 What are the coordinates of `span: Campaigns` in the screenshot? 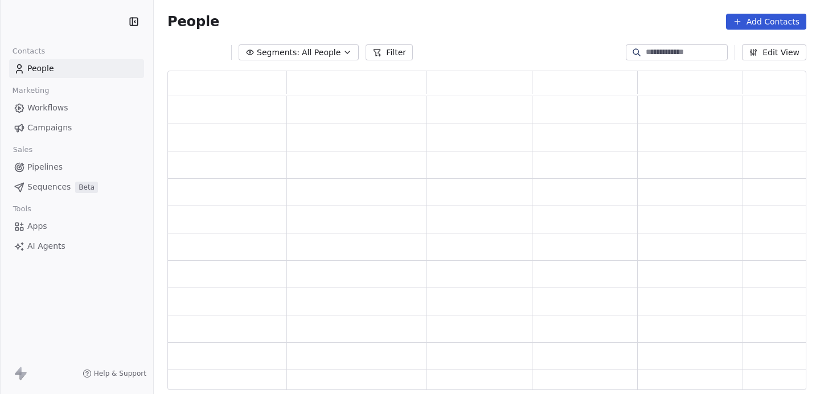 It's located at (50, 128).